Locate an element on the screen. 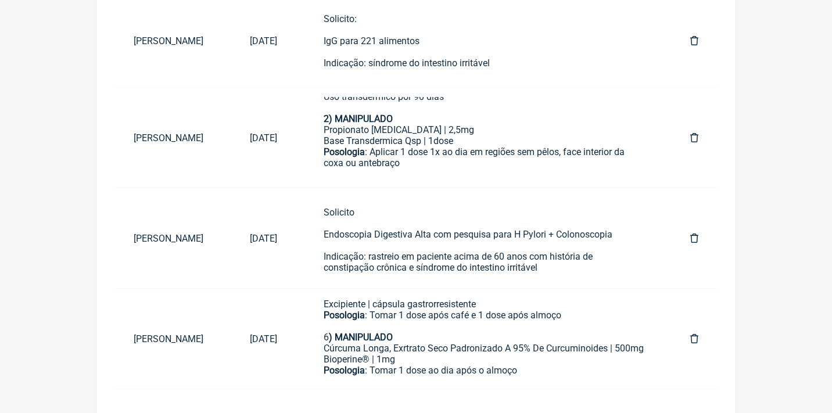 This screenshot has width=832, height=413. a: SolicitoEndoscopia Digestiva Alta com pesquisa para H Pylori + ColonoscopiaIndicação: rastreio em... is located at coordinates (483, 238).